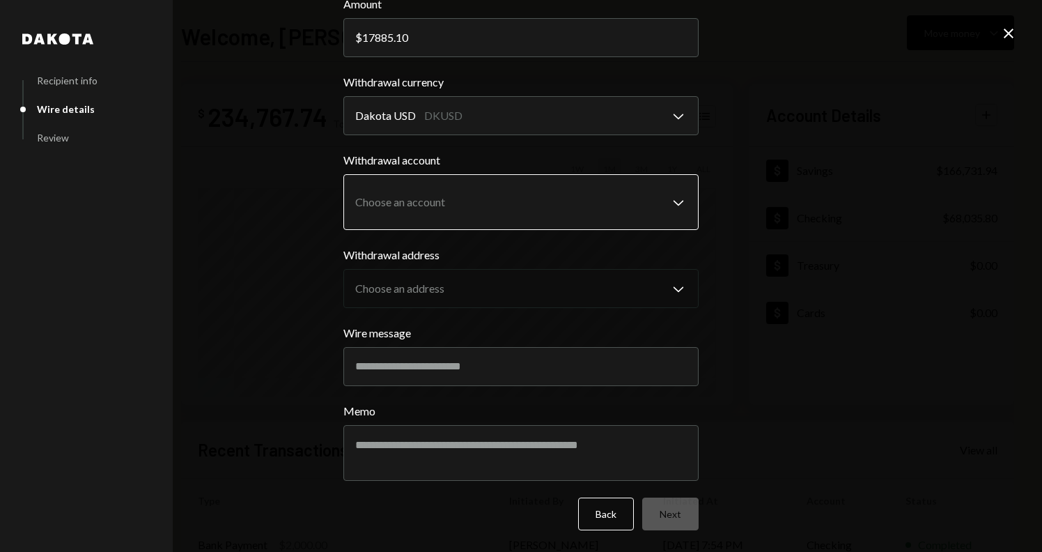  What do you see at coordinates (521, 38) in the screenshot?
I see `input: 0.00` at bounding box center [521, 38].